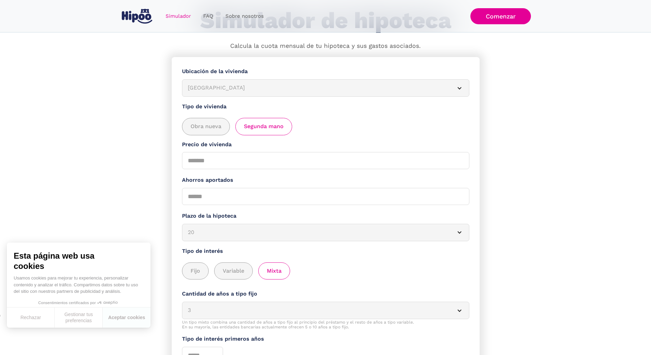  Describe the element at coordinates (233, 271) in the screenshot. I see `span: Variable` at that location.